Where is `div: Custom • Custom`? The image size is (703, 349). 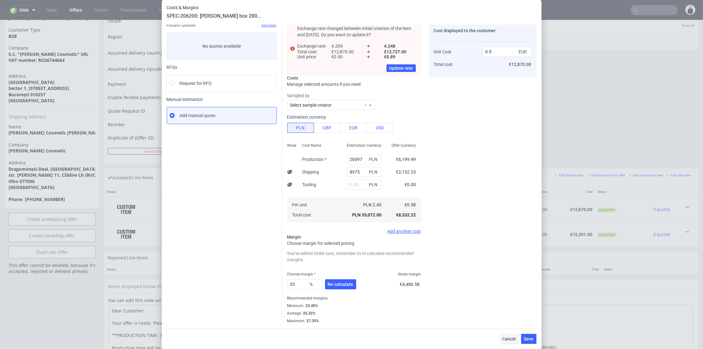
div: Custom • Custom is located at coordinates (303, 189).